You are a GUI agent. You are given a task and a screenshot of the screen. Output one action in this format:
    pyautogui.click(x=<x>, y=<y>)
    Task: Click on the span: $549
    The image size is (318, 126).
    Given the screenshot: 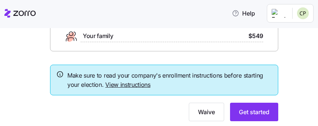 What is the action you would take?
    pyautogui.click(x=256, y=36)
    